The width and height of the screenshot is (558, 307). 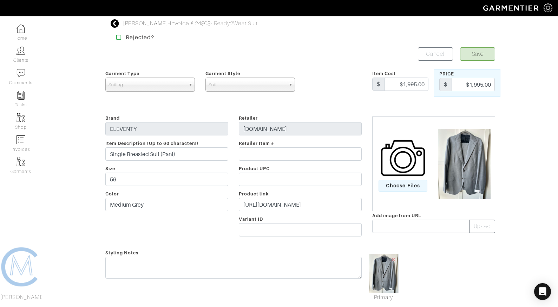 I want to click on a: Cancel, so click(x=436, y=54).